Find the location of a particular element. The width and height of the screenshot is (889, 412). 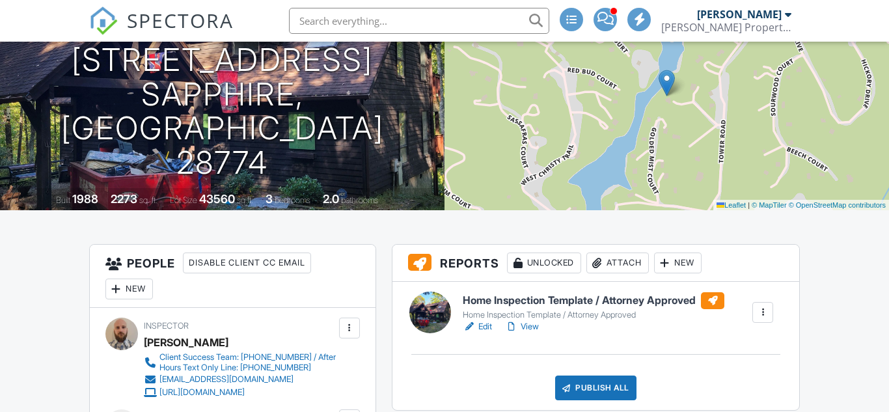

h3: People is located at coordinates (232, 276).